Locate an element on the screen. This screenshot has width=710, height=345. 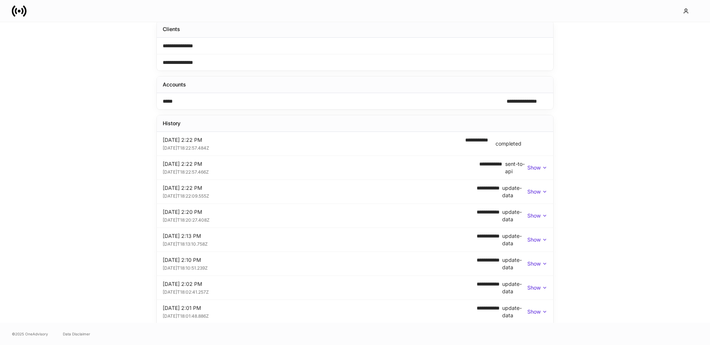
span: © 2025 OneAdvisory is located at coordinates (30, 334).